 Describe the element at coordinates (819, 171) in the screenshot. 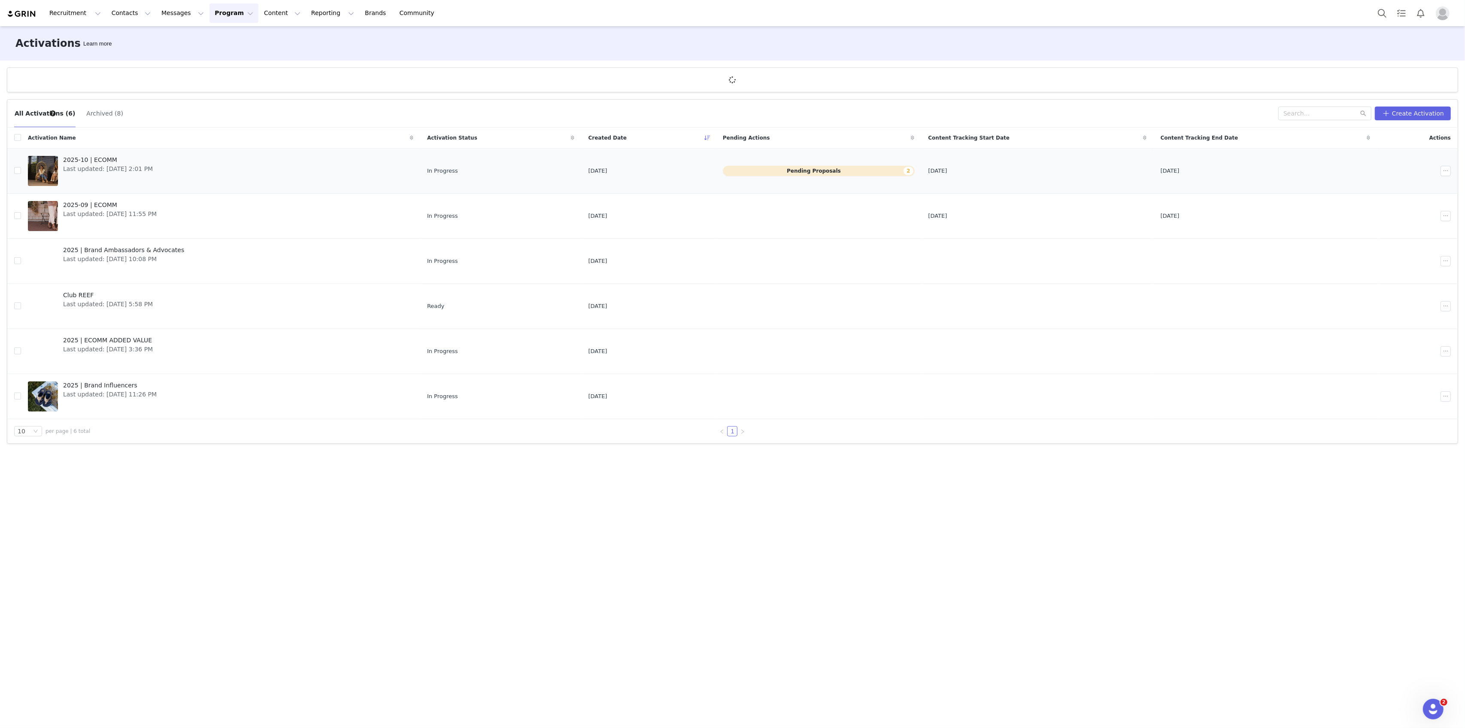

I see `button: Pending Proposals2` at that location.